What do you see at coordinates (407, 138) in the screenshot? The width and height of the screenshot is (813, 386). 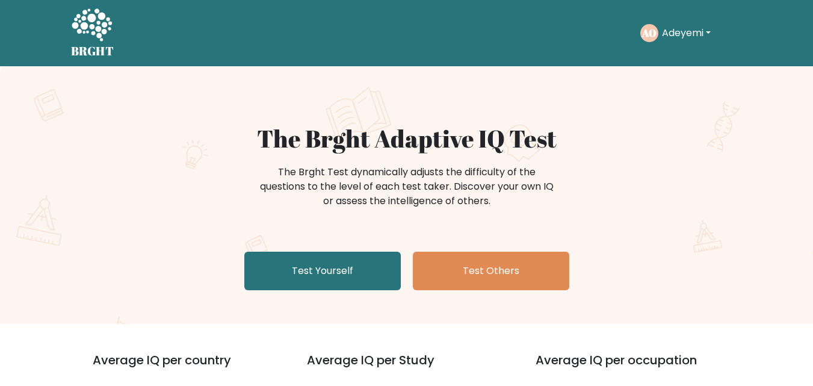 I see `h1: The Brght Adaptive IQ Test` at bounding box center [407, 138].